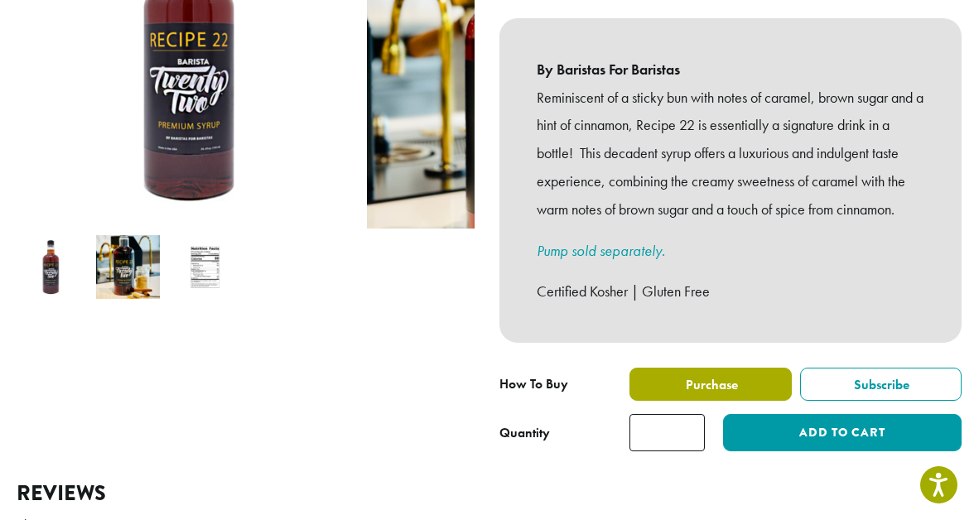  Describe the element at coordinates (842, 432) in the screenshot. I see `button: Add to cart` at that location.